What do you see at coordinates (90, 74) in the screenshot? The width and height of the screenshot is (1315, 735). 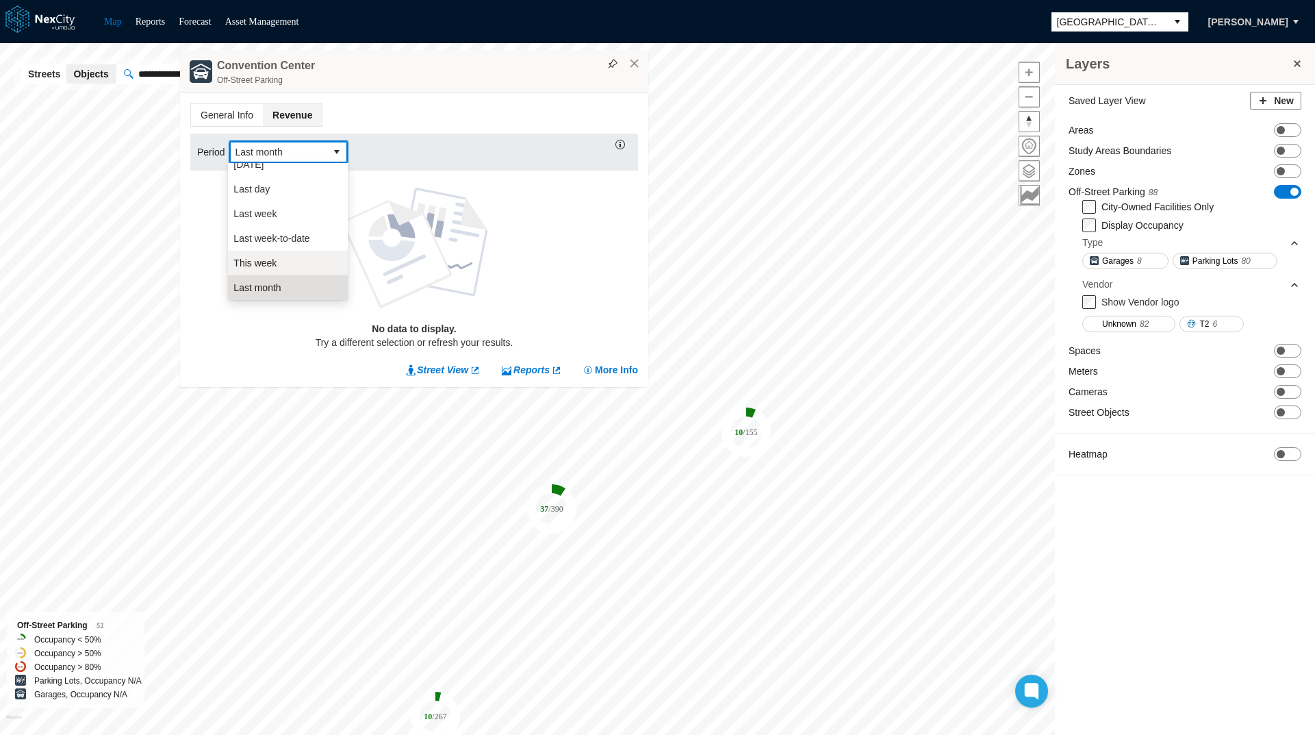 I see `button: Objects` at bounding box center [90, 74].